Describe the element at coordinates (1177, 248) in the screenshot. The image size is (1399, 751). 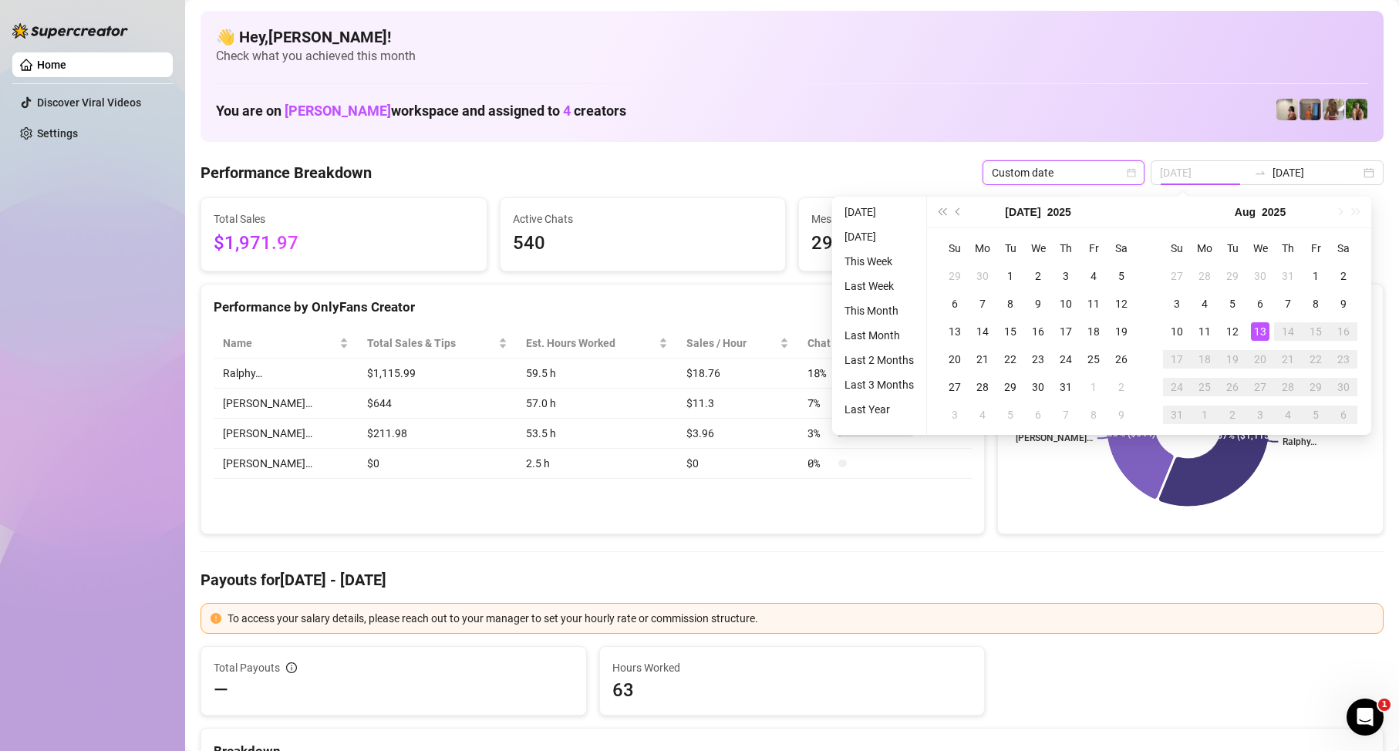
I see `th: Su` at that location.